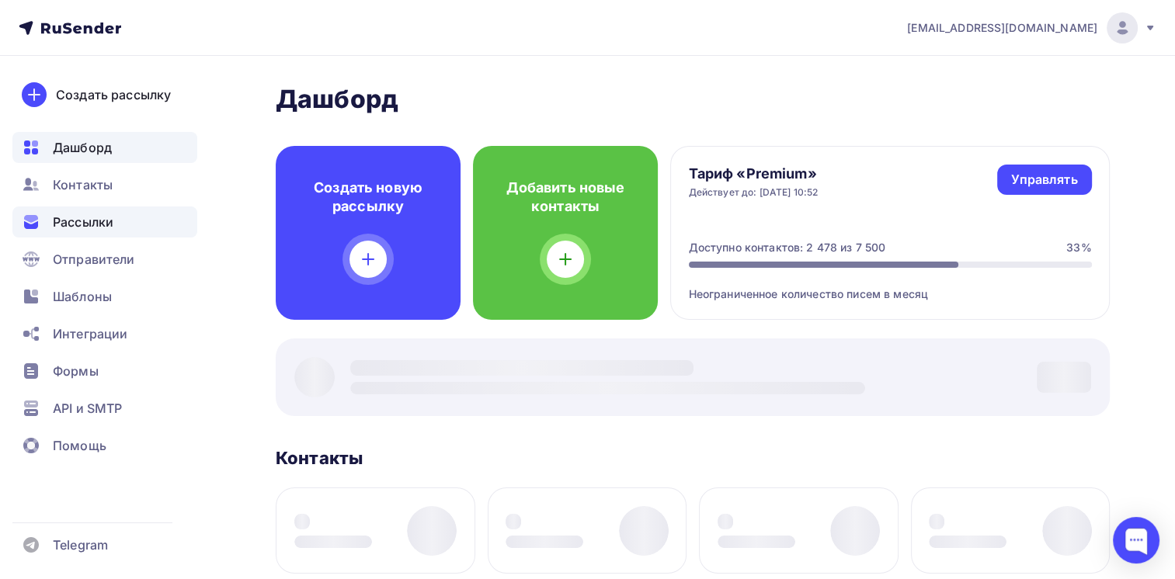 The image size is (1175, 579). What do you see at coordinates (105, 297) in the screenshot?
I see `a: Шаблоны` at bounding box center [105, 297].